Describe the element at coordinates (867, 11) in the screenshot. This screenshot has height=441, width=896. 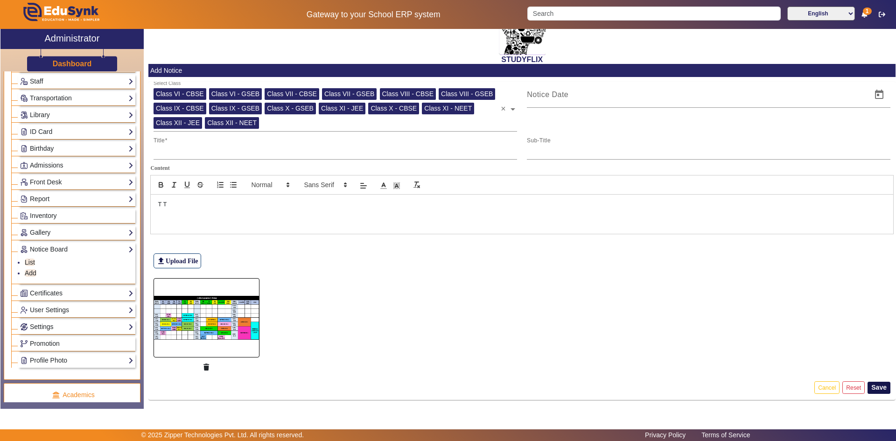
I see `span: 1` at that location.